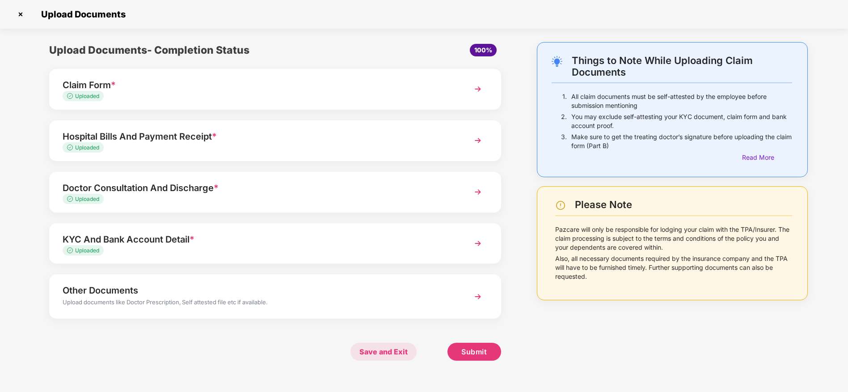 The height and width of the screenshot is (392, 848). Describe the element at coordinates (257, 85) in the screenshot. I see `div: Claim Form` at that location.